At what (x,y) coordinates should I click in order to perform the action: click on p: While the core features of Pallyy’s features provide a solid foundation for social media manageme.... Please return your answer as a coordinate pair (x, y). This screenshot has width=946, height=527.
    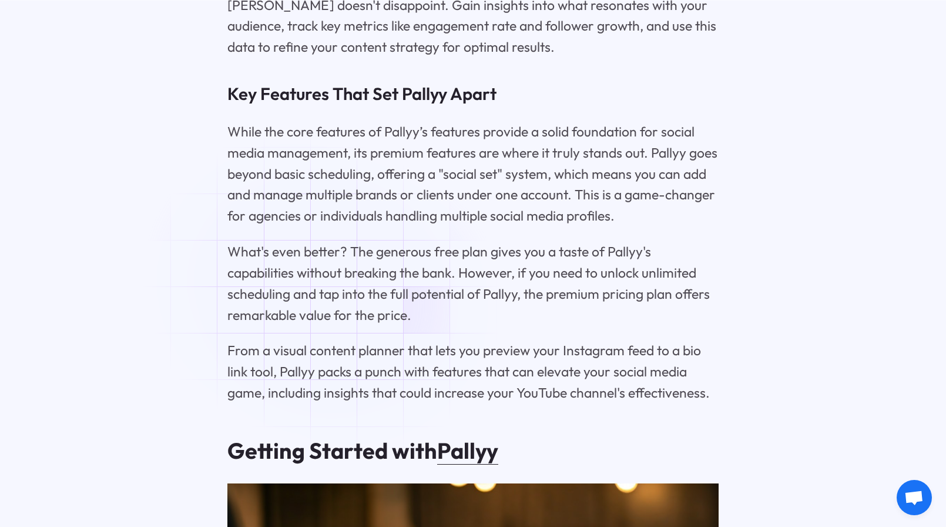
    Looking at the image, I should click on (473, 173).